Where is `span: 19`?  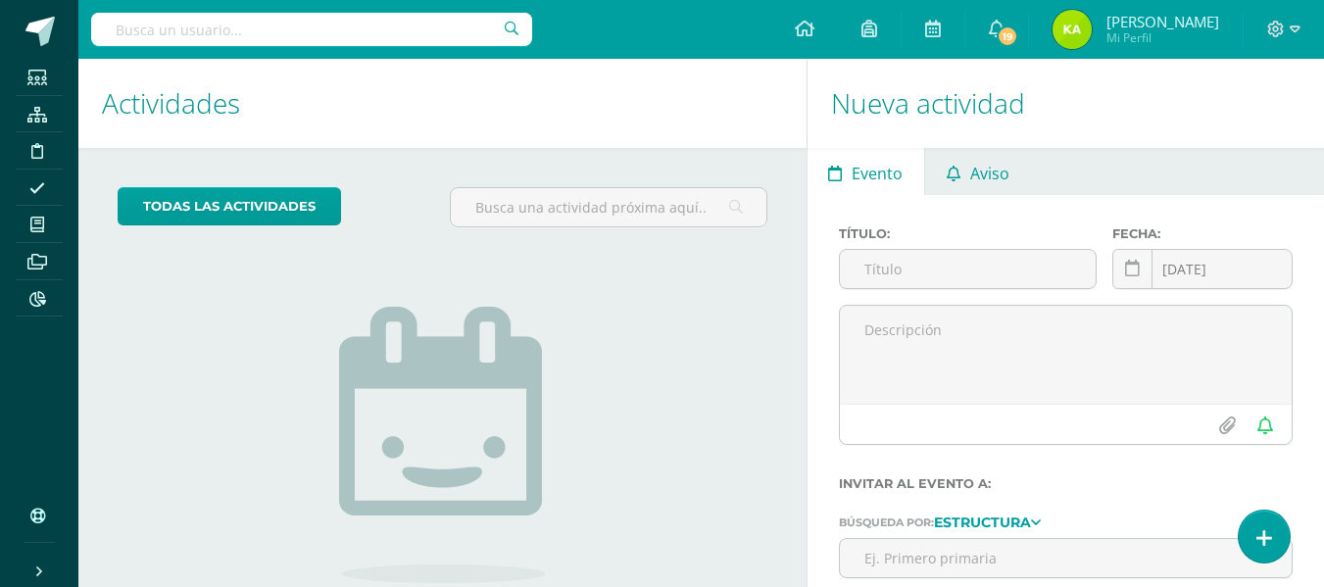 span: 19 is located at coordinates (1008, 36).